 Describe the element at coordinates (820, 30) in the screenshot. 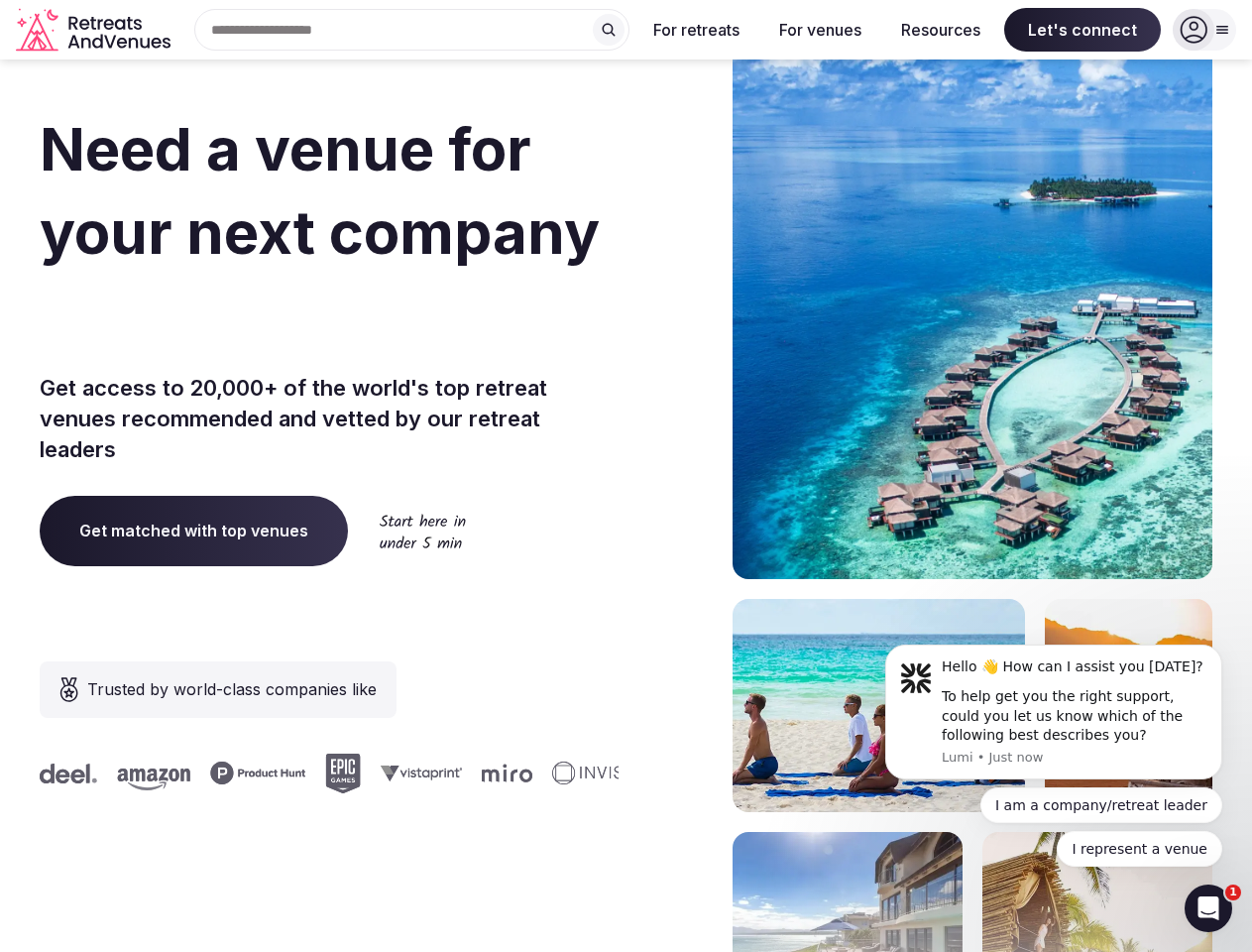

I see `button: For venues` at that location.